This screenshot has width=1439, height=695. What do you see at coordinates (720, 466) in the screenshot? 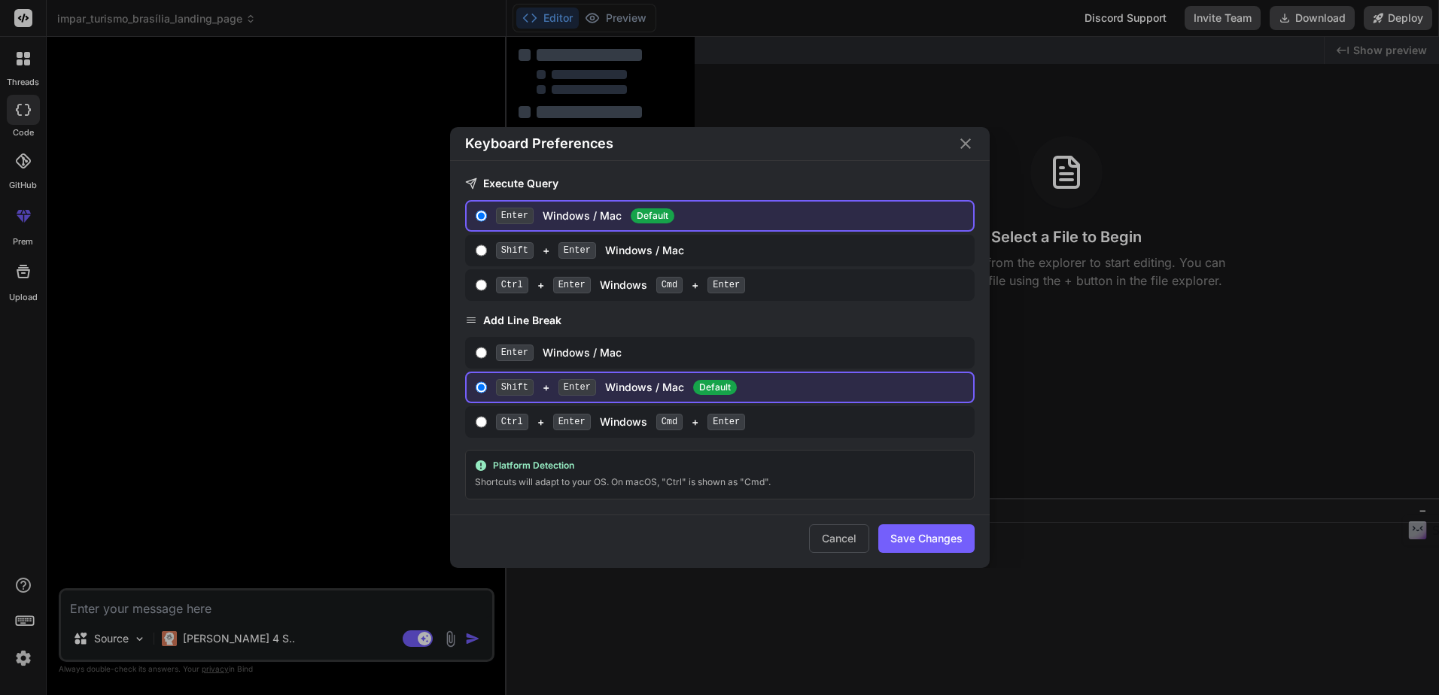
I see `div: Platform Detection` at bounding box center [720, 466].